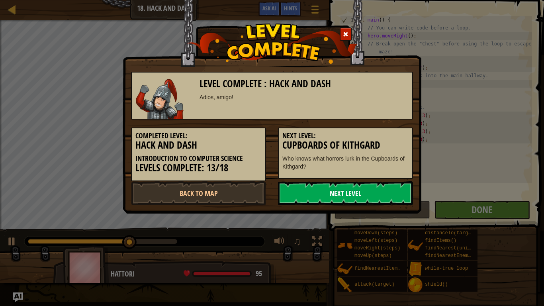  I want to click on h5: Introduction to Computer Science, so click(198, 159).